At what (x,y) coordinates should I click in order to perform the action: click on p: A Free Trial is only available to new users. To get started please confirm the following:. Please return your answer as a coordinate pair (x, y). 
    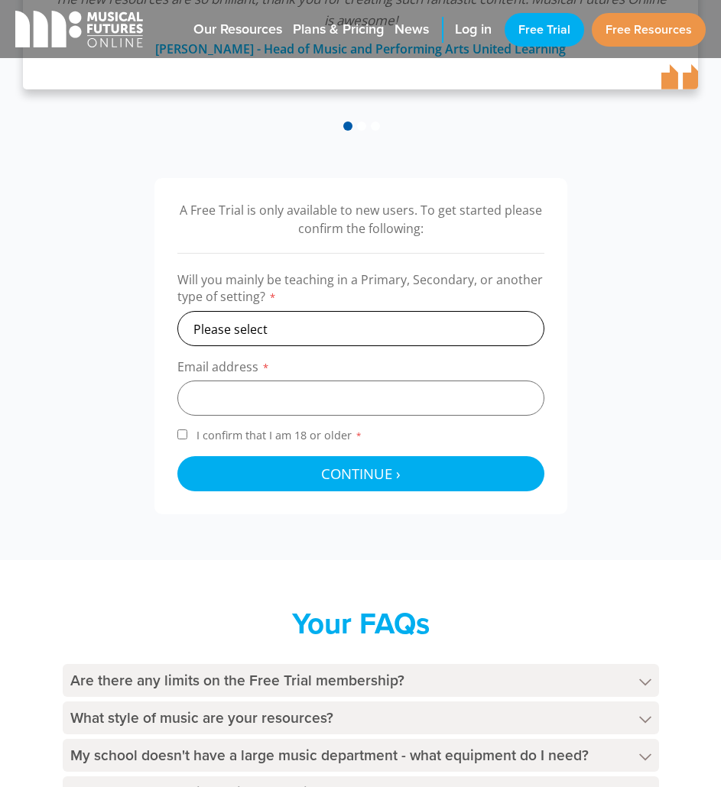
    Looking at the image, I should click on (361, 219).